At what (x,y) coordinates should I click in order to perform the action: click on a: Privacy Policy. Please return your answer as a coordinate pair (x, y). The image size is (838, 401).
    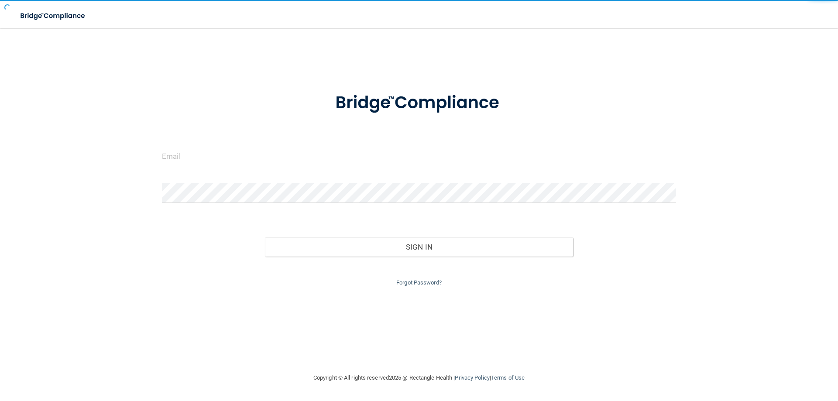
    Looking at the image, I should click on (472, 377).